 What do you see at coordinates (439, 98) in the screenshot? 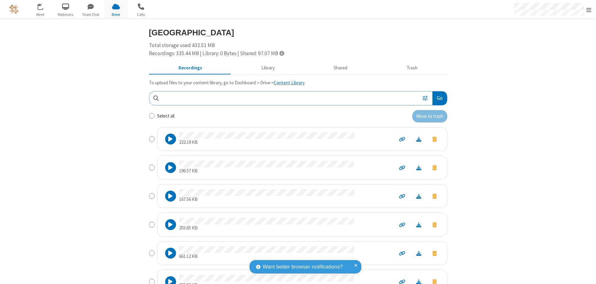
I see `button: Go` at bounding box center [439, 98].